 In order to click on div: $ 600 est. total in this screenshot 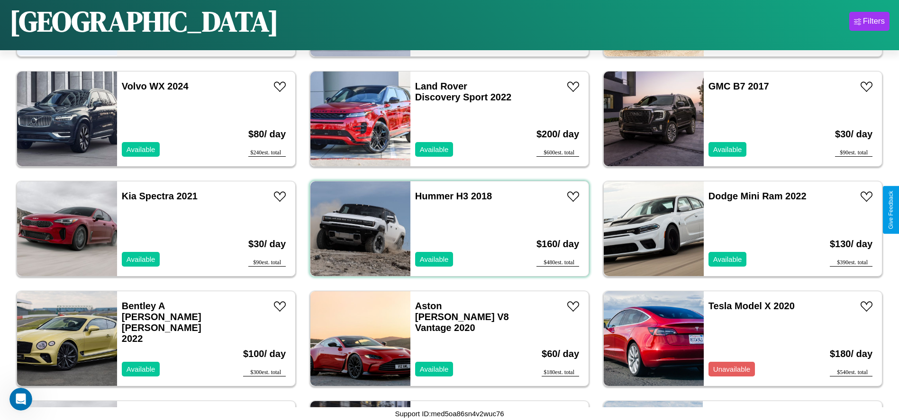, I will do `click(558, 153)`.